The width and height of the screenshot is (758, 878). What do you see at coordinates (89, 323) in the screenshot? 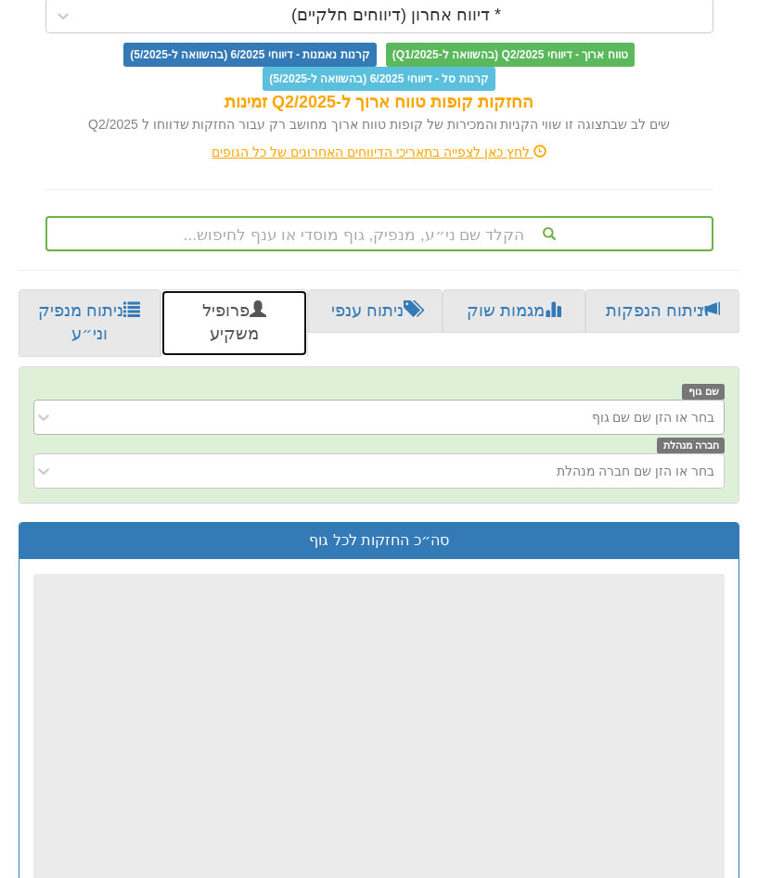
I see `a: ניתוח מנפיק וני״ע` at bounding box center [89, 323].